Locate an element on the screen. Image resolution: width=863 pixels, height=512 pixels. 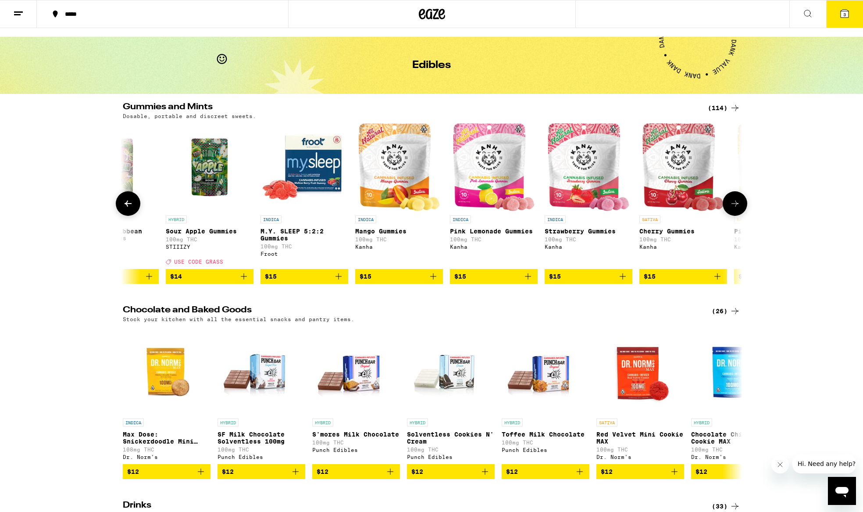
p: Max Dose: Snickerdoodle Mini Cookie - Indica is located at coordinates (167, 438).